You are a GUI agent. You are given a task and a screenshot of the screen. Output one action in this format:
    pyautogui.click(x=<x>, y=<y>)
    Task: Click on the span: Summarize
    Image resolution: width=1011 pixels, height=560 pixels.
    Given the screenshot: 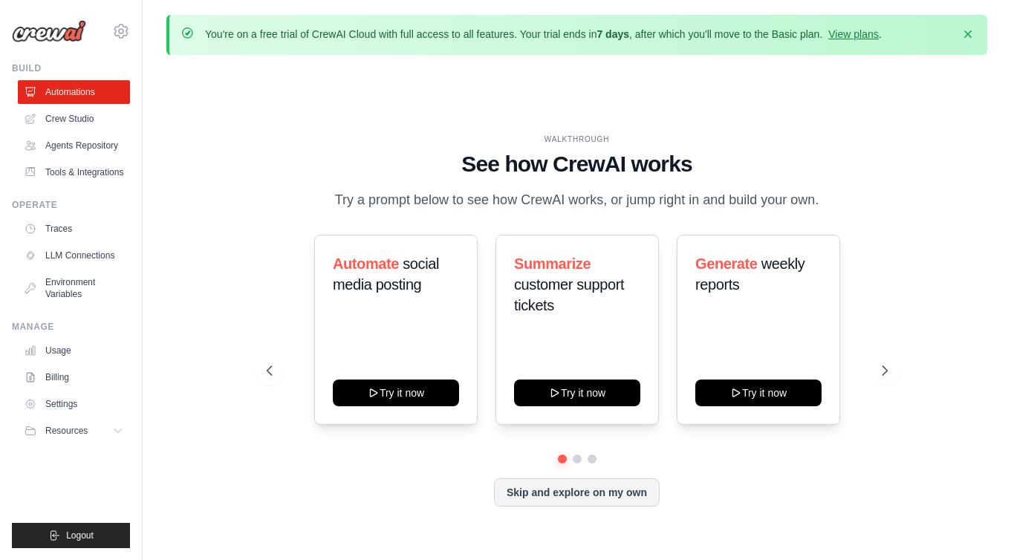 What is the action you would take?
    pyautogui.click(x=552, y=264)
    